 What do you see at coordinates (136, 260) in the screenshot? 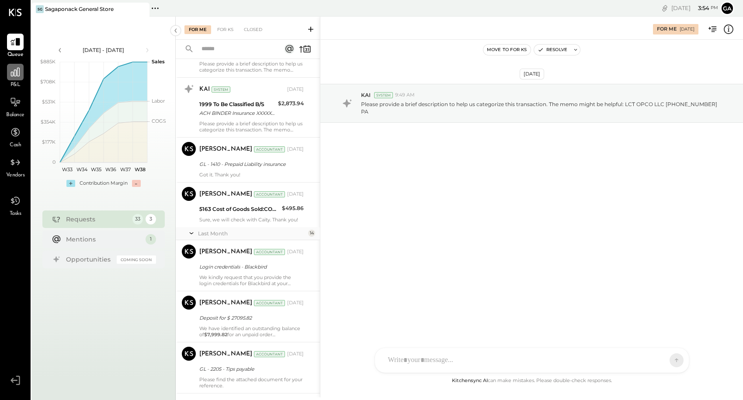
I see `div: Coming Soon` at bounding box center [136, 260].